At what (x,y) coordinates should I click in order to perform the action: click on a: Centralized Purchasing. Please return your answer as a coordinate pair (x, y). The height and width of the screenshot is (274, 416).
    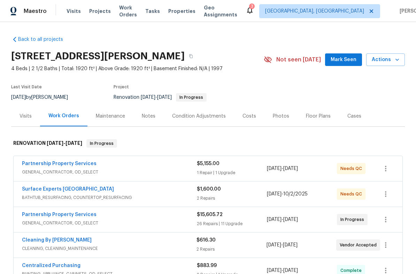
    Looking at the image, I should click on (51, 265).